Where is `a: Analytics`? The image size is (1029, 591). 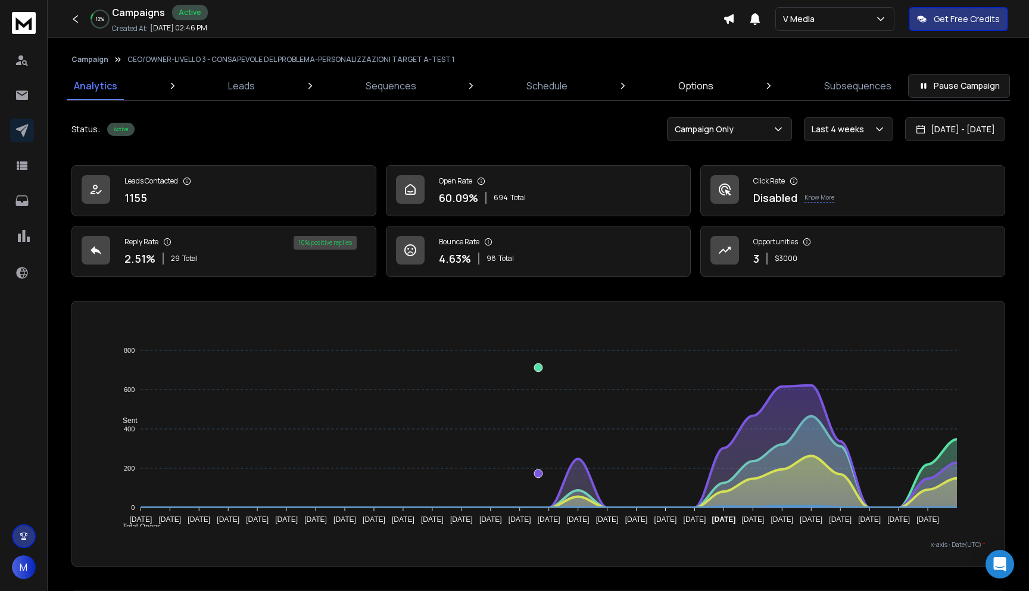
a: Analytics is located at coordinates (95, 86).